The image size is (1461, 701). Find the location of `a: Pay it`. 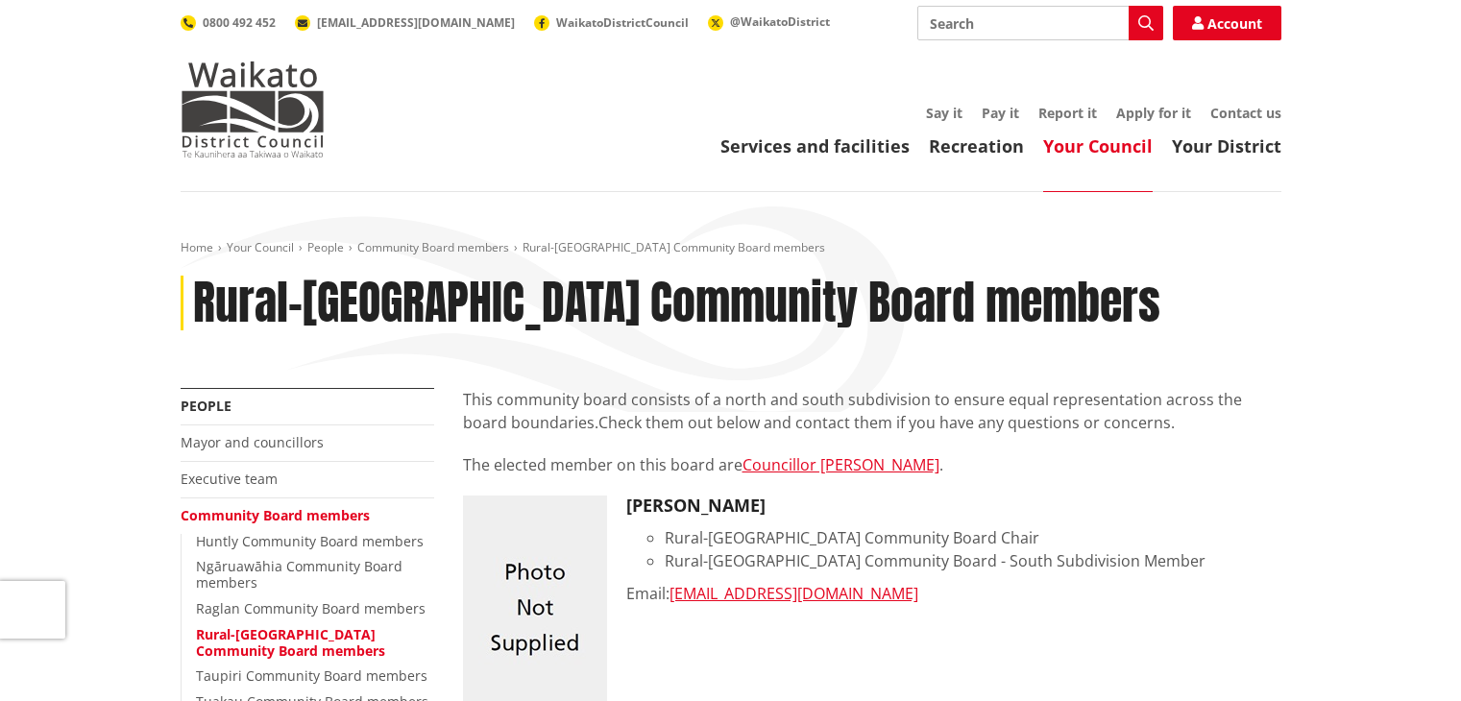

a: Pay it is located at coordinates (1000, 112).